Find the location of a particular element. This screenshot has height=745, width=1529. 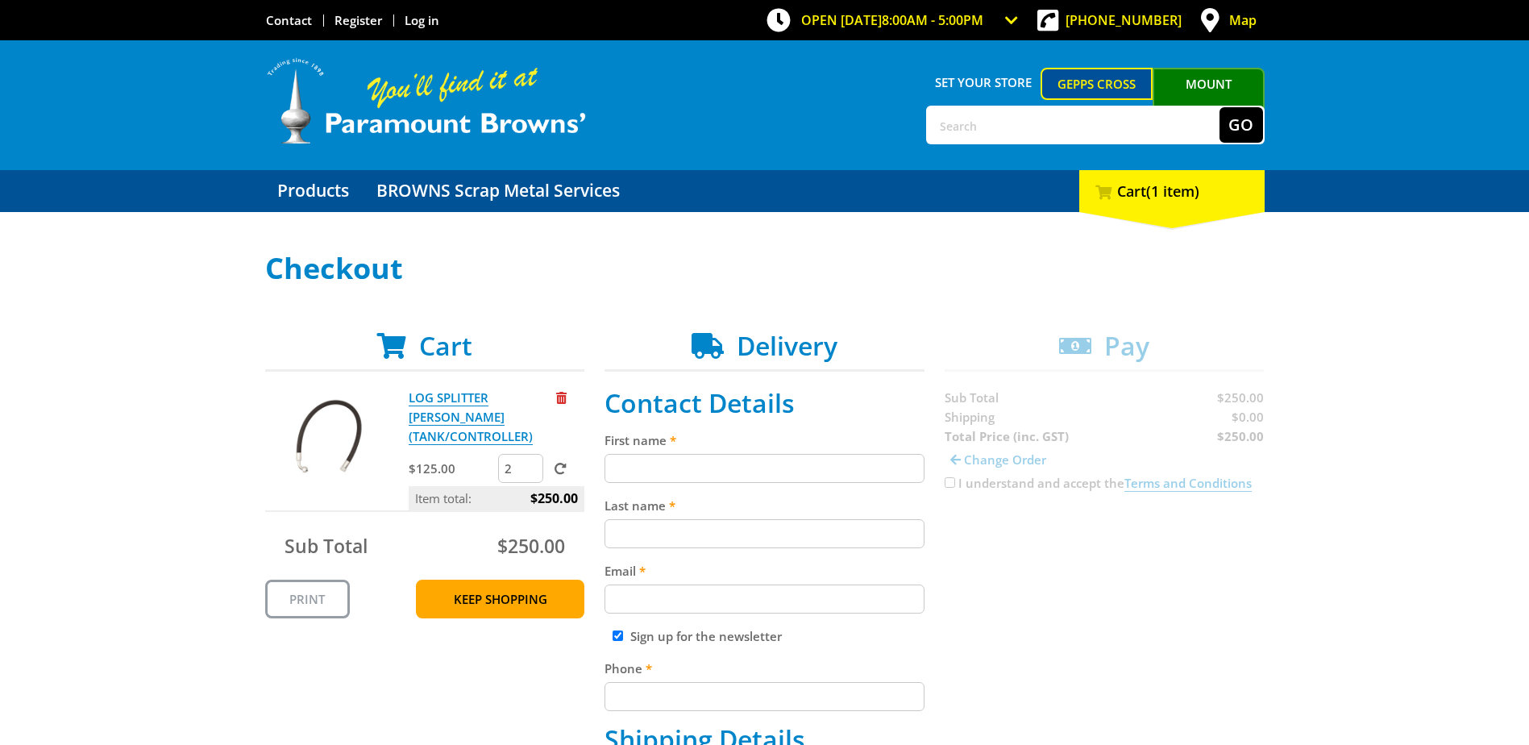

a: Go to the Contact page is located at coordinates (289, 20).